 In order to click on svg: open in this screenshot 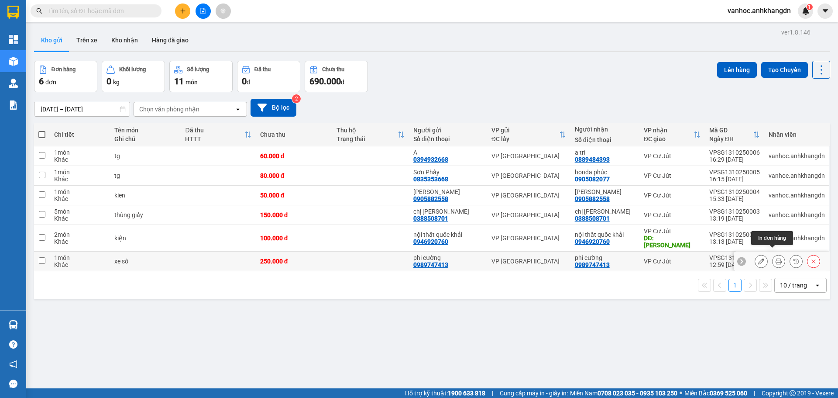, I will do `click(817, 285)`.